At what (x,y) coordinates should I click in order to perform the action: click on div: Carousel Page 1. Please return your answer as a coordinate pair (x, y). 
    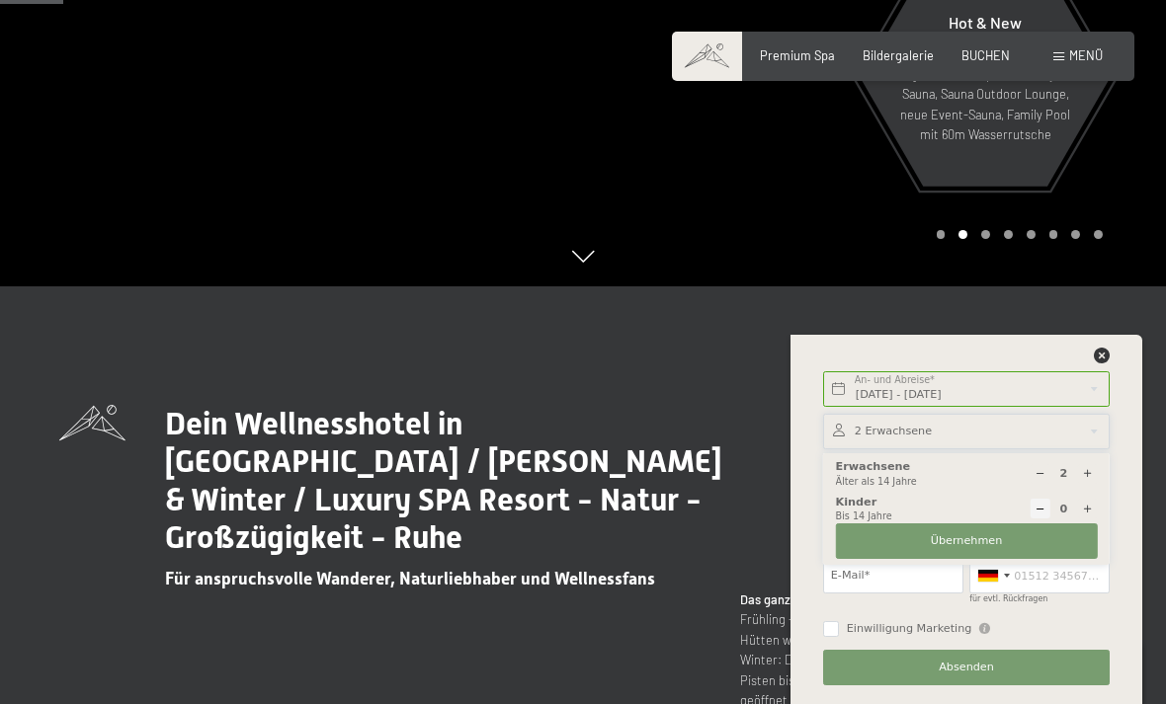
    Looking at the image, I should click on (941, 234).